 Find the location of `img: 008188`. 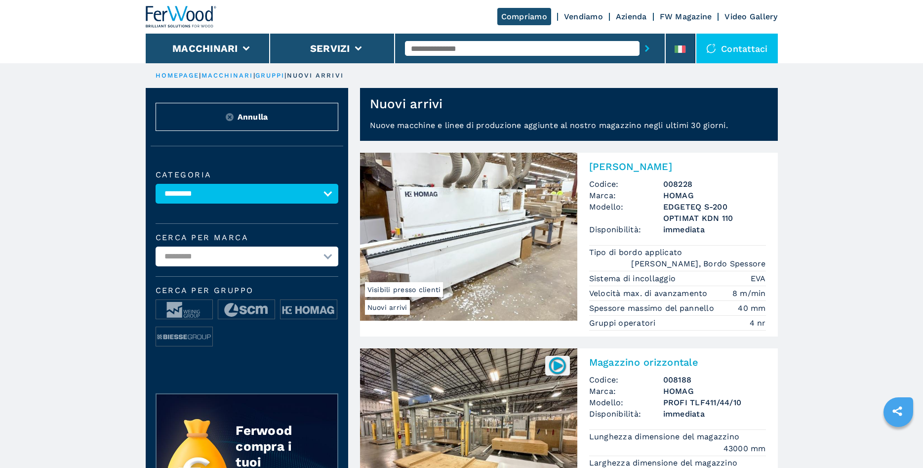

img: 008188 is located at coordinates (557, 365).